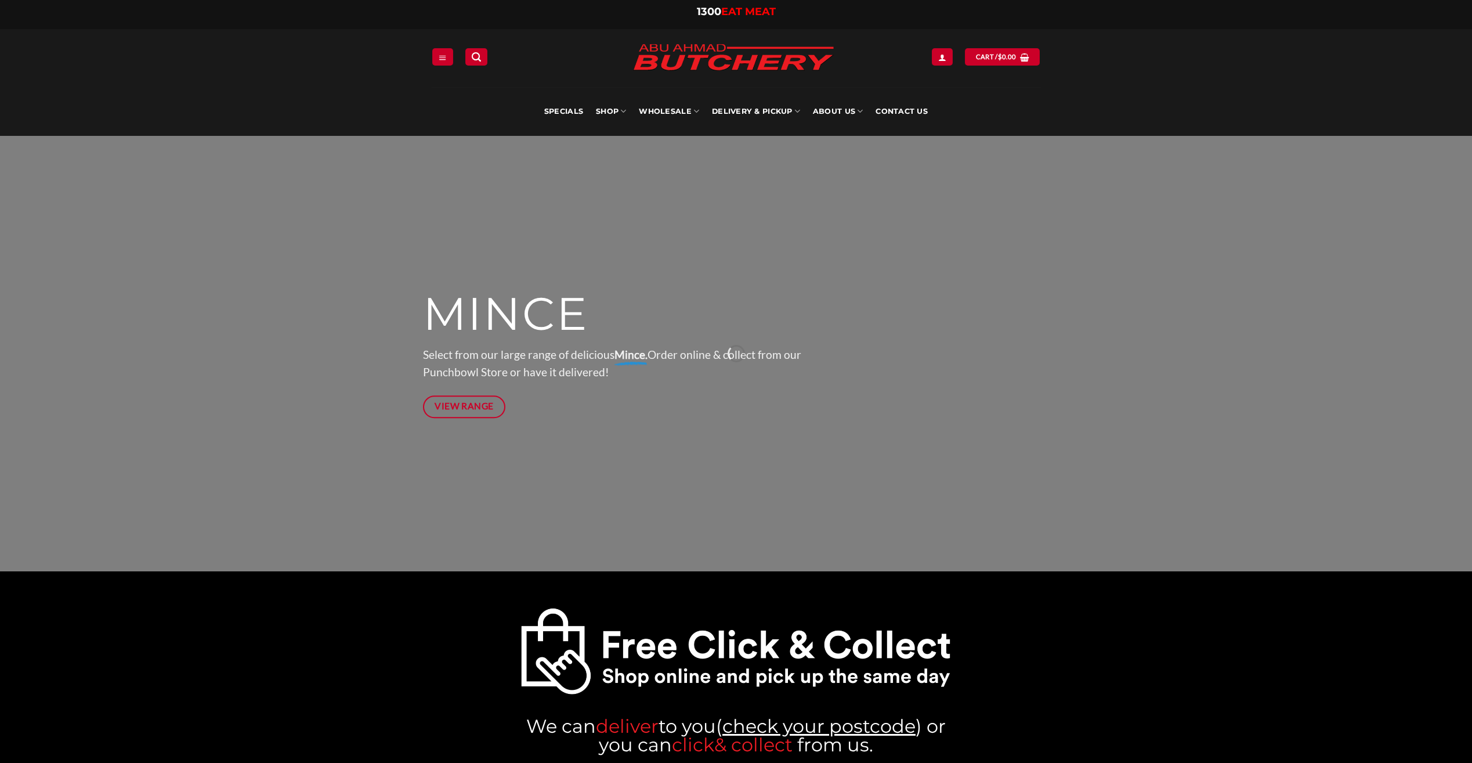 The image size is (1472, 763). What do you see at coordinates (476, 56) in the screenshot?
I see `a: Search` at bounding box center [476, 56].